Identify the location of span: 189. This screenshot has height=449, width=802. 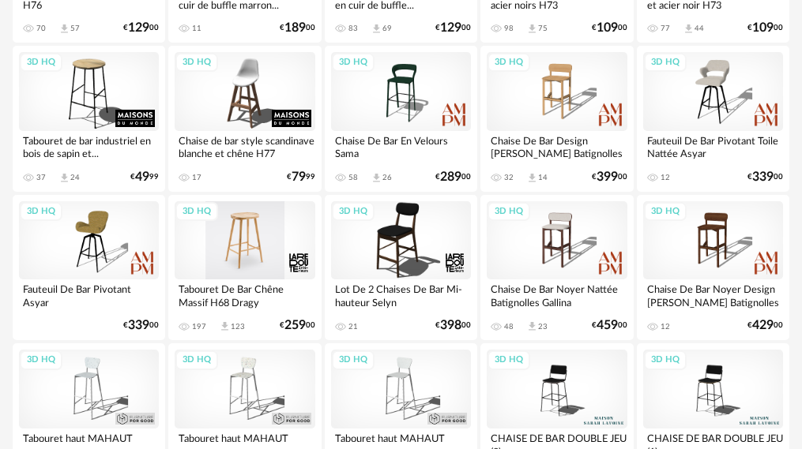
(295, 28).